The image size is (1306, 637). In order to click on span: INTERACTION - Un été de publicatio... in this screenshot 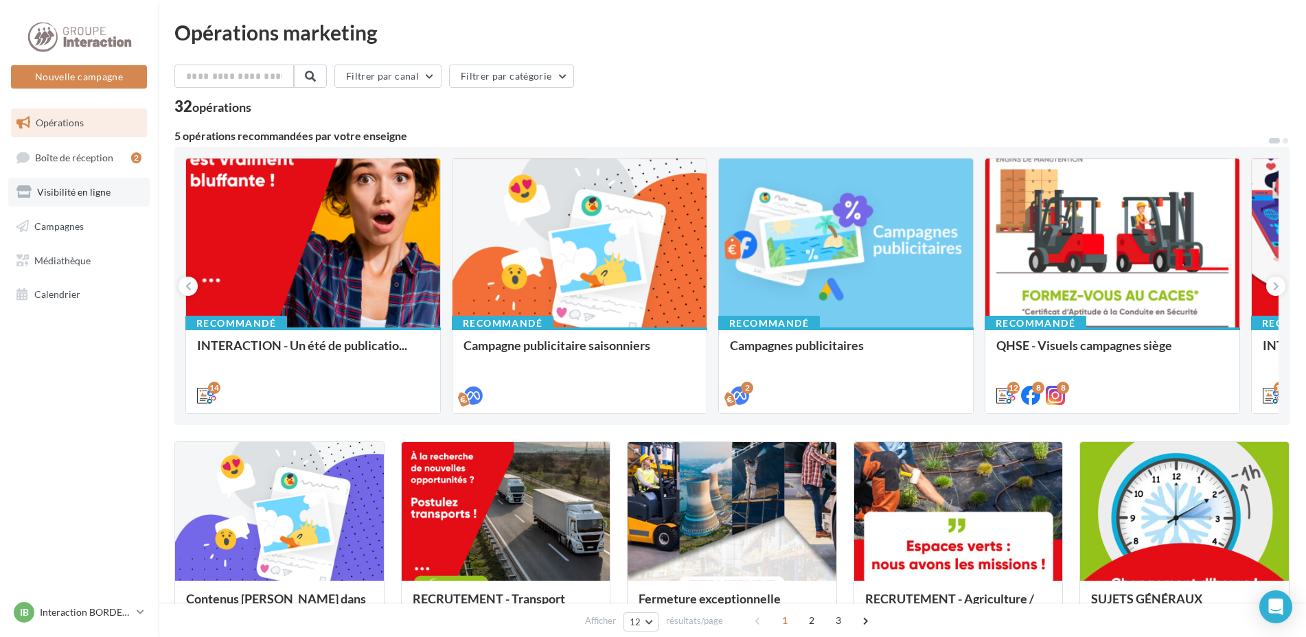, I will do `click(302, 345)`.